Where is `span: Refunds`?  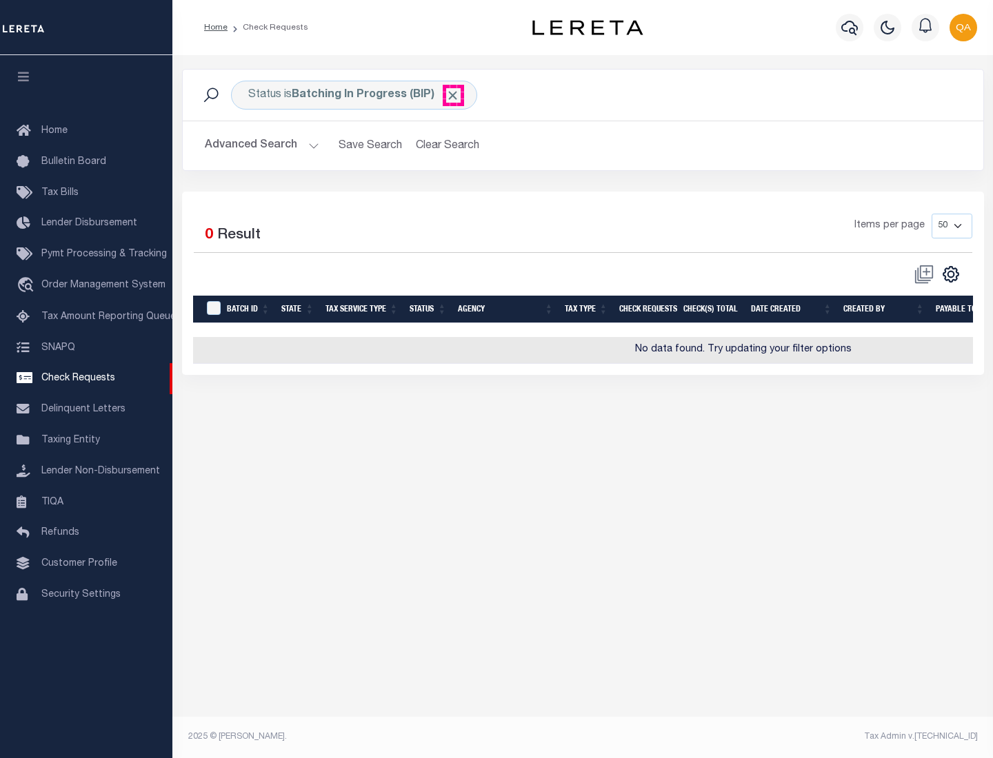 span: Refunds is located at coordinates (60, 533).